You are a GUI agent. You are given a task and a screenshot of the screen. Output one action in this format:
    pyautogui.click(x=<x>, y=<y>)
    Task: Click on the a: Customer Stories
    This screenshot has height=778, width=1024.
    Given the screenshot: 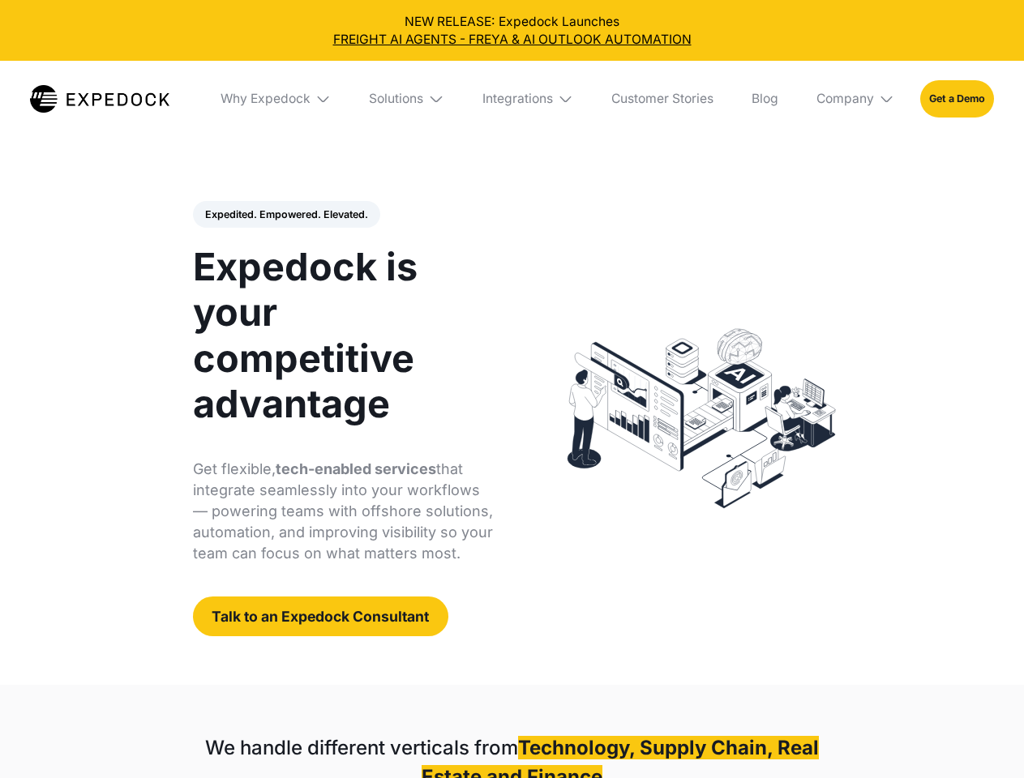 What is the action you would take?
    pyautogui.click(x=662, y=99)
    